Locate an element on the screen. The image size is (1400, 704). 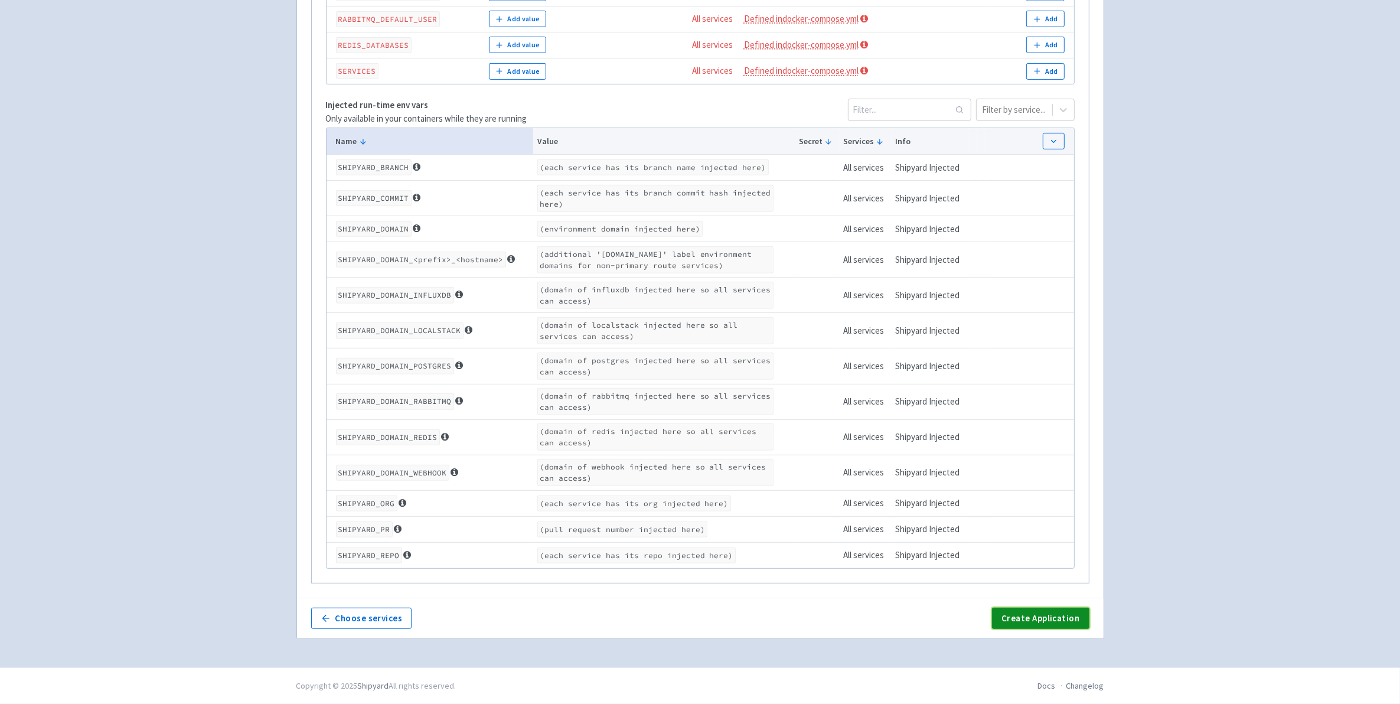
code: SHIPYARD_DOMAIN_REDIS is located at coordinates (388, 437).